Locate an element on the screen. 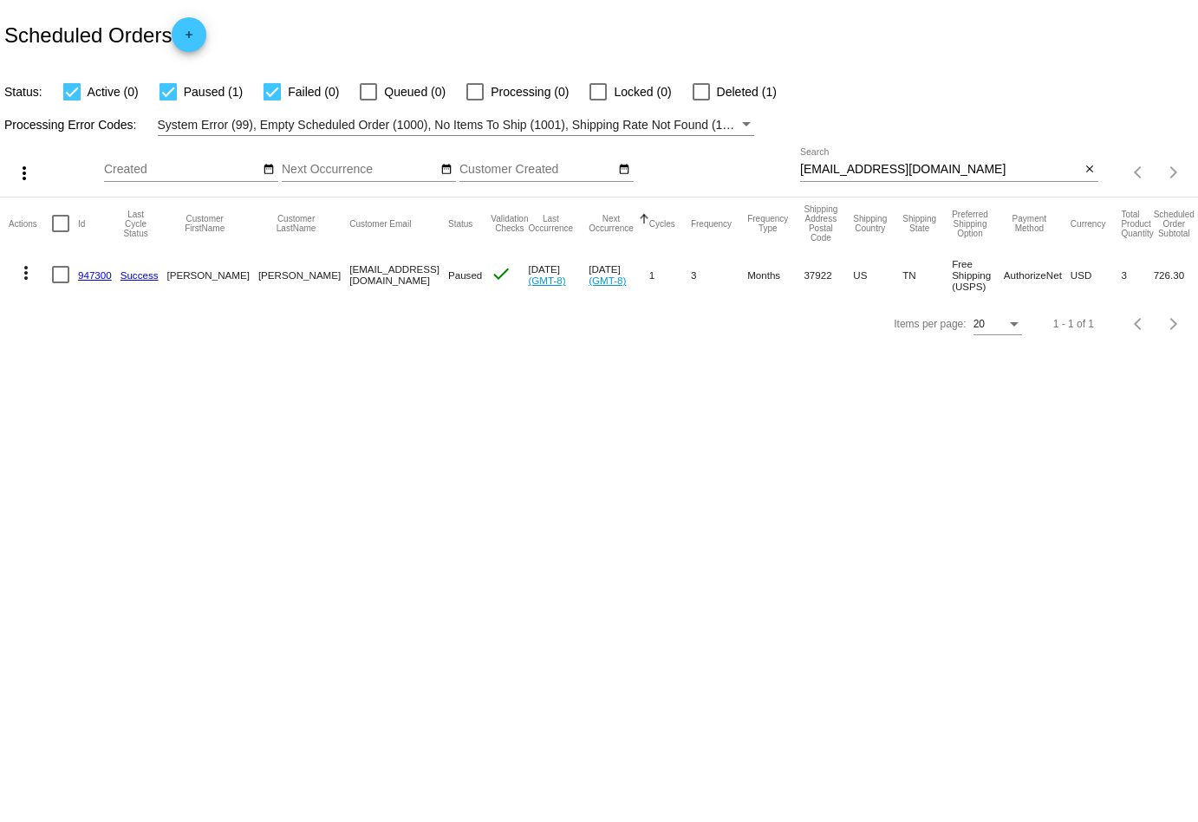  mat-icon: add is located at coordinates (189, 39).